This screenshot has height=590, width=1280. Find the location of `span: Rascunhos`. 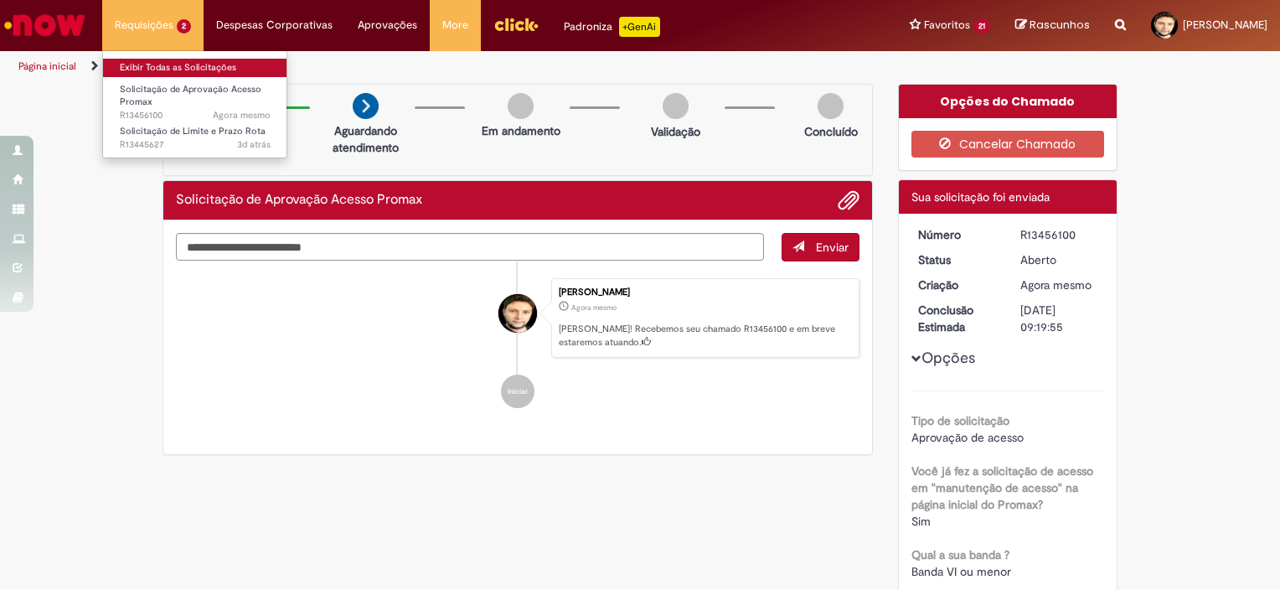

span: Rascunhos is located at coordinates (1060, 24).